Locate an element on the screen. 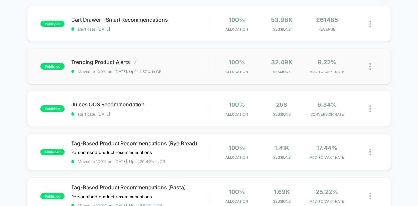 This screenshot has height=206, width=418. span: REVENUE is located at coordinates (327, 29).